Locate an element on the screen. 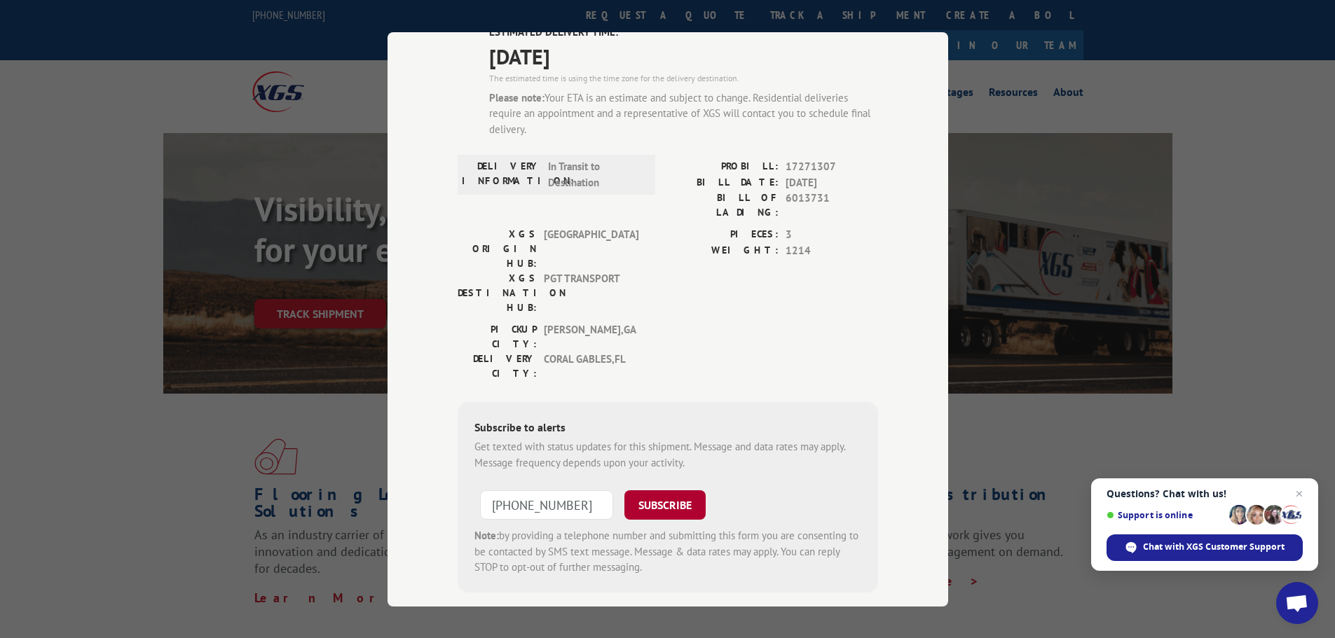 The image size is (1335, 638). strong: Please note: is located at coordinates (516, 97).